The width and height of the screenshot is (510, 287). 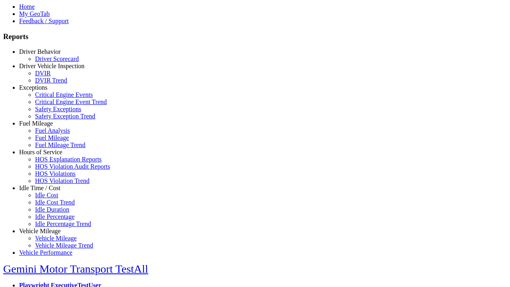 I want to click on h3: Reports, so click(x=255, y=37).